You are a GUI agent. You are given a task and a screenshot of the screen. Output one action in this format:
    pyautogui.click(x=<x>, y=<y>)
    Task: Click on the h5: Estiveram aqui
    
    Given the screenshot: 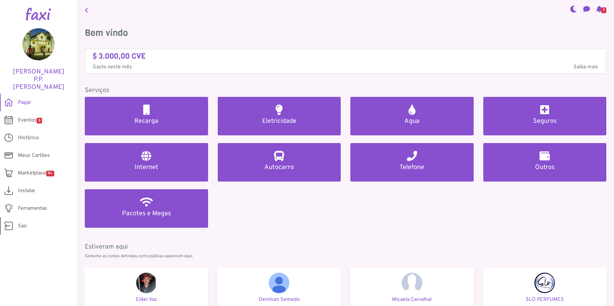 What is the action you would take?
    pyautogui.click(x=346, y=247)
    